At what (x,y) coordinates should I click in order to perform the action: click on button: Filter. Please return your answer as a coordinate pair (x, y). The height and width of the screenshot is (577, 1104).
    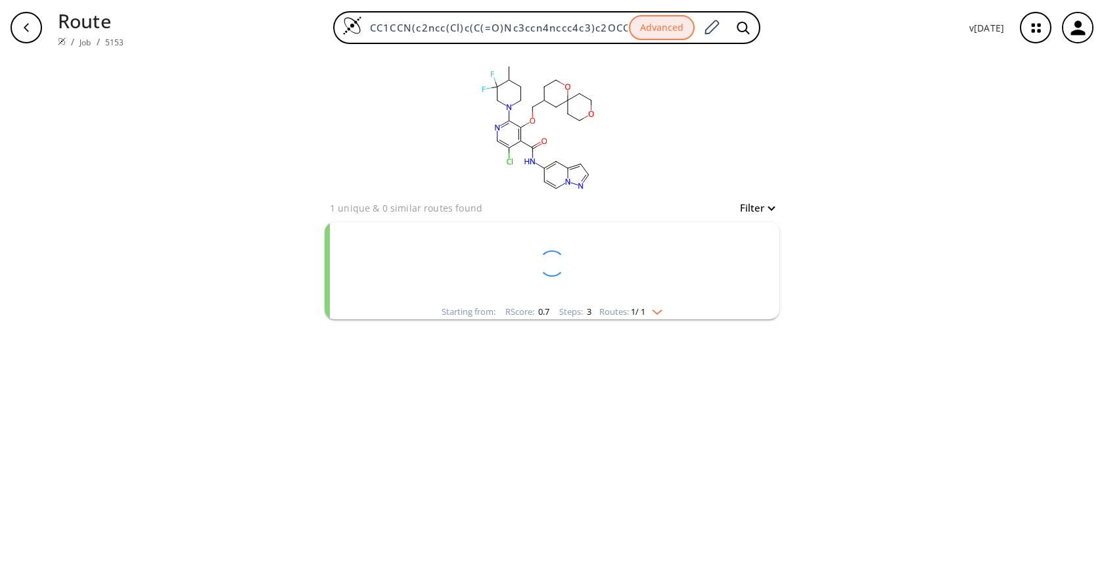
    Looking at the image, I should click on (753, 208).